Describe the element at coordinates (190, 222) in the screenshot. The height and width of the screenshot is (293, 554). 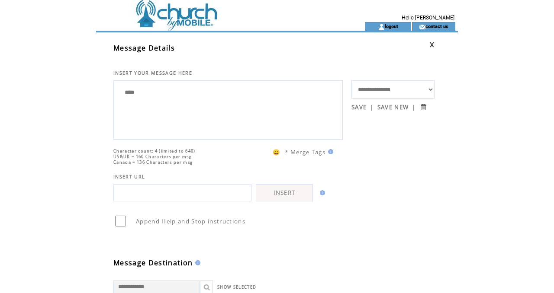
I see `span: Append Help and Stop instructions` at that location.